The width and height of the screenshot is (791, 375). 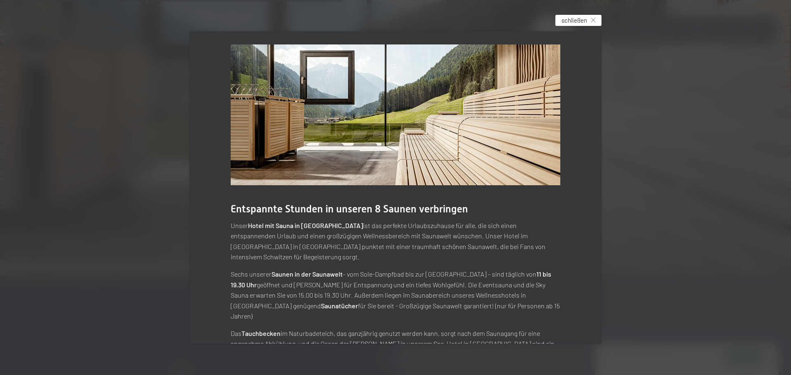 What do you see at coordinates (261, 333) in the screenshot?
I see `strong: Tauchbecken` at bounding box center [261, 333].